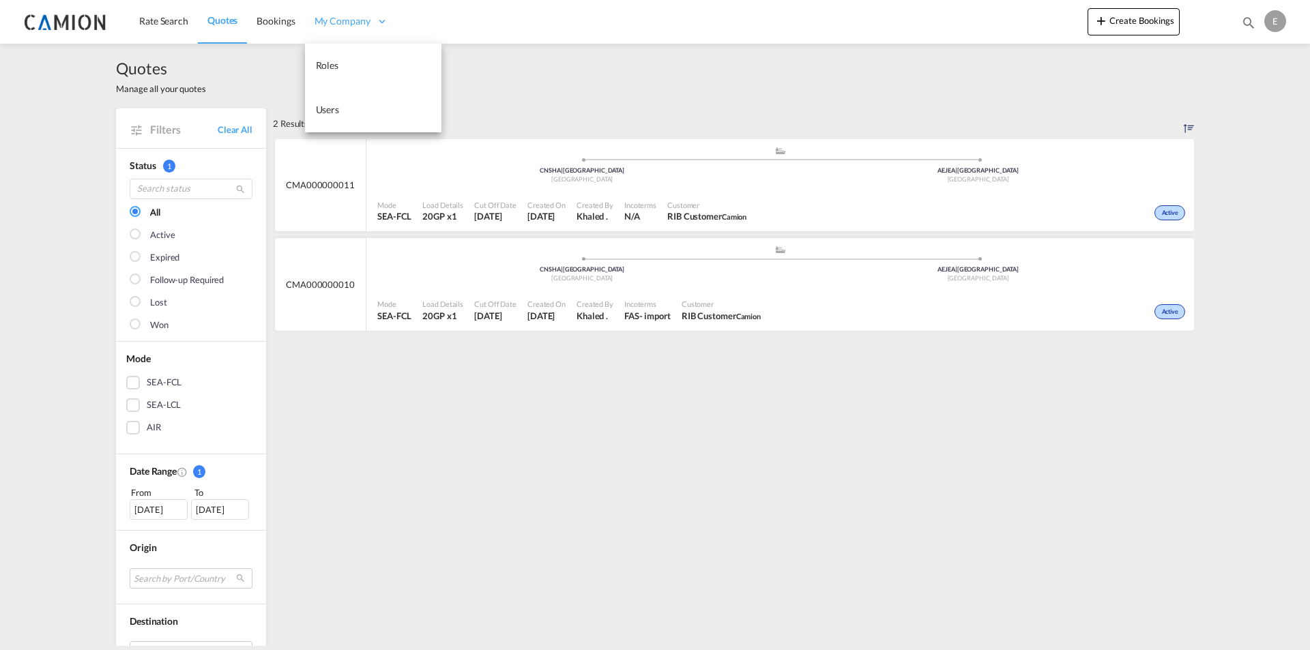  I want to click on span: Origin, so click(143, 547).